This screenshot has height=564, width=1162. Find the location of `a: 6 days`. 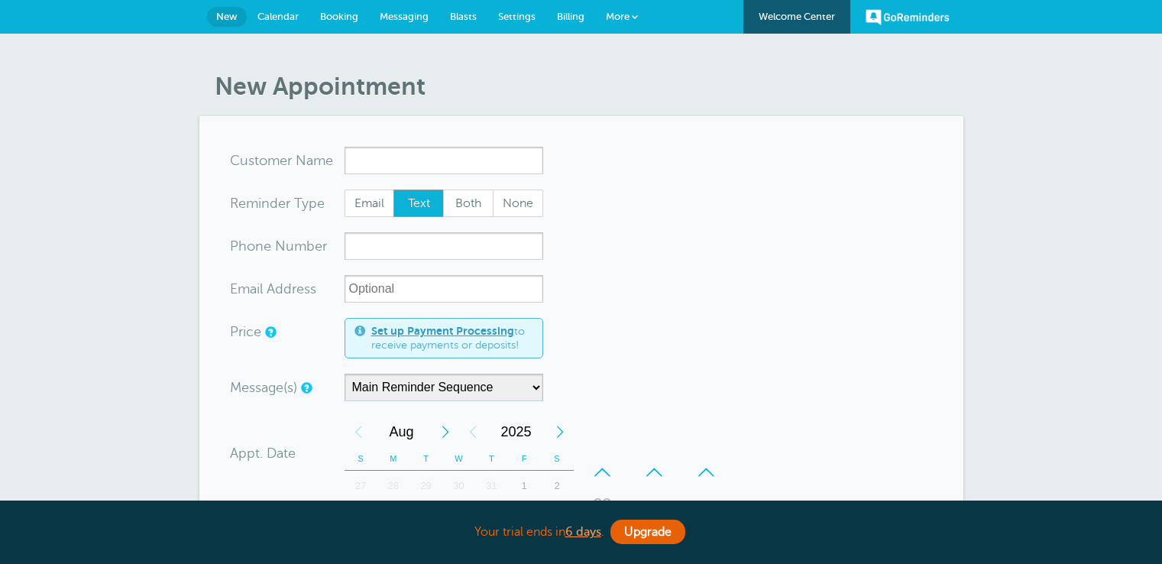

a: 6 days is located at coordinates (583, 532).